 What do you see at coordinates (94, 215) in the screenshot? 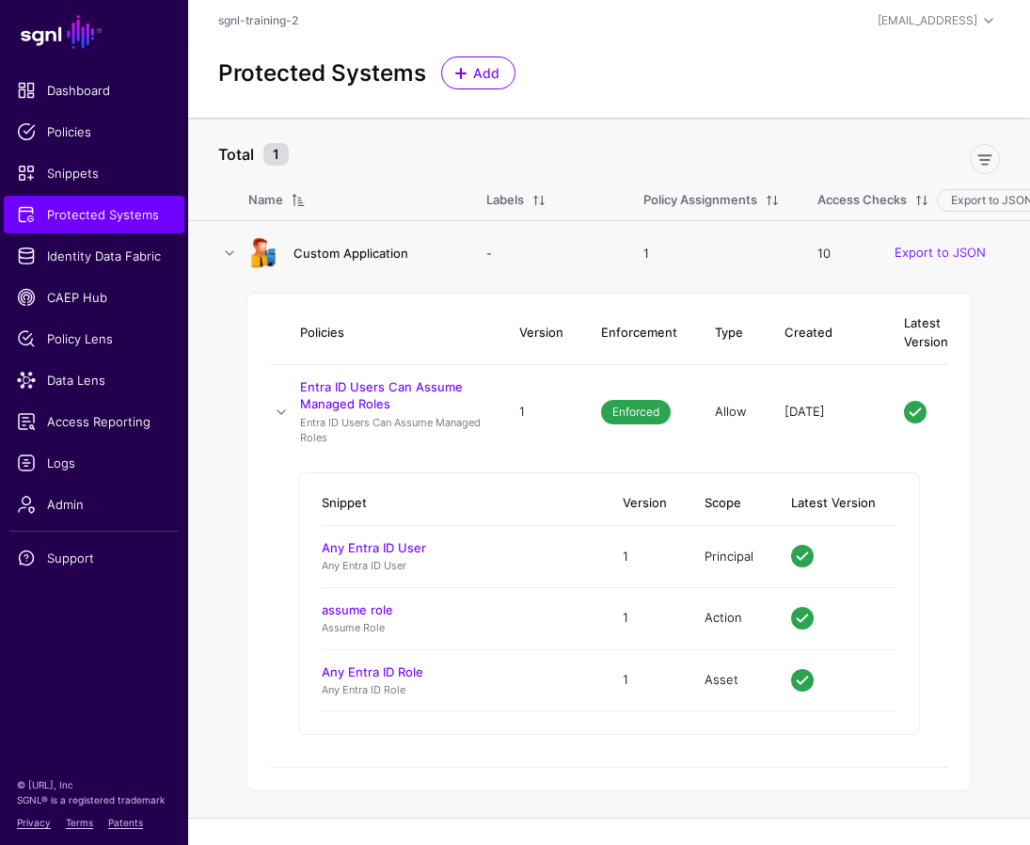
I see `span: Protected Systems` at bounding box center [94, 215].